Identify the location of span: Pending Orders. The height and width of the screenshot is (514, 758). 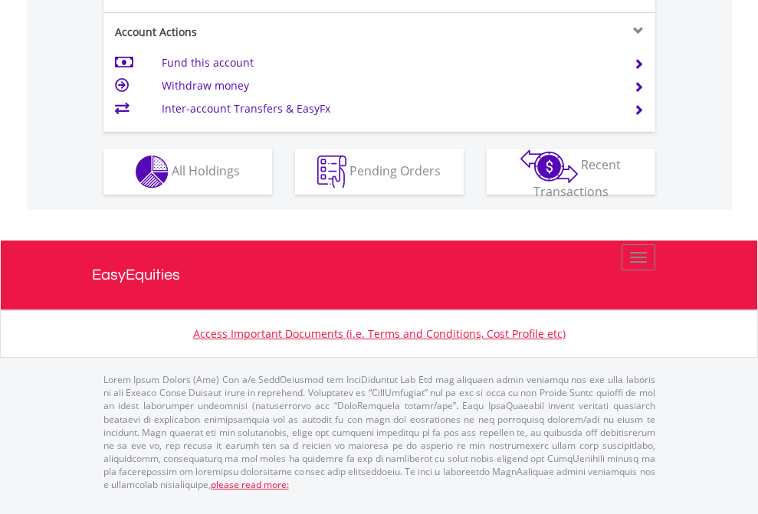
(395, 170).